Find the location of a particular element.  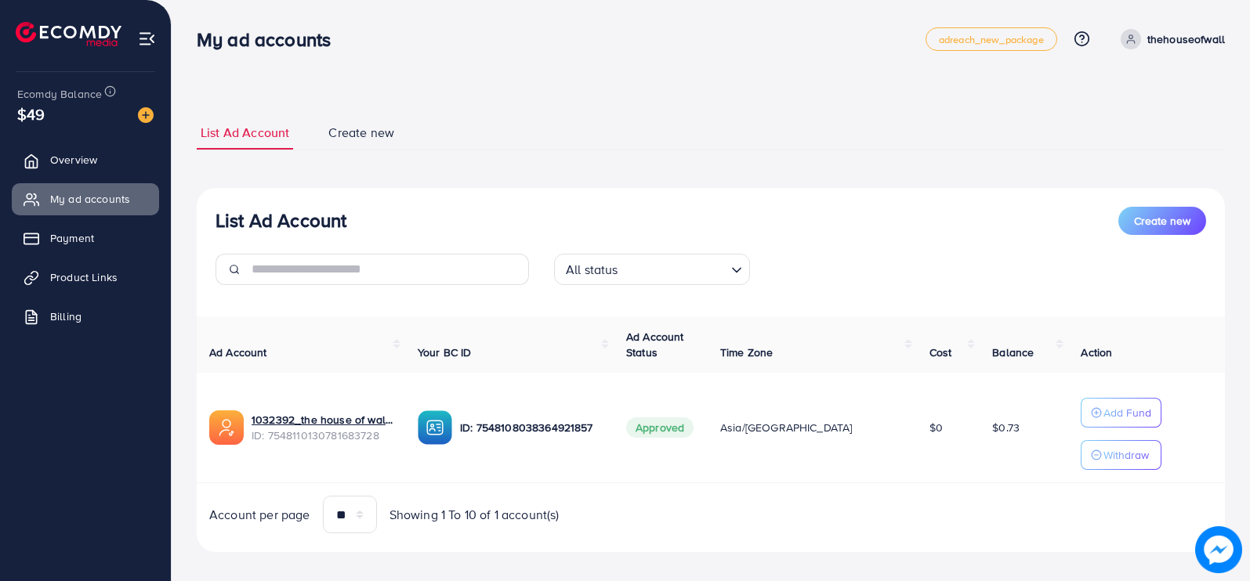

img: menu is located at coordinates (147, 38).